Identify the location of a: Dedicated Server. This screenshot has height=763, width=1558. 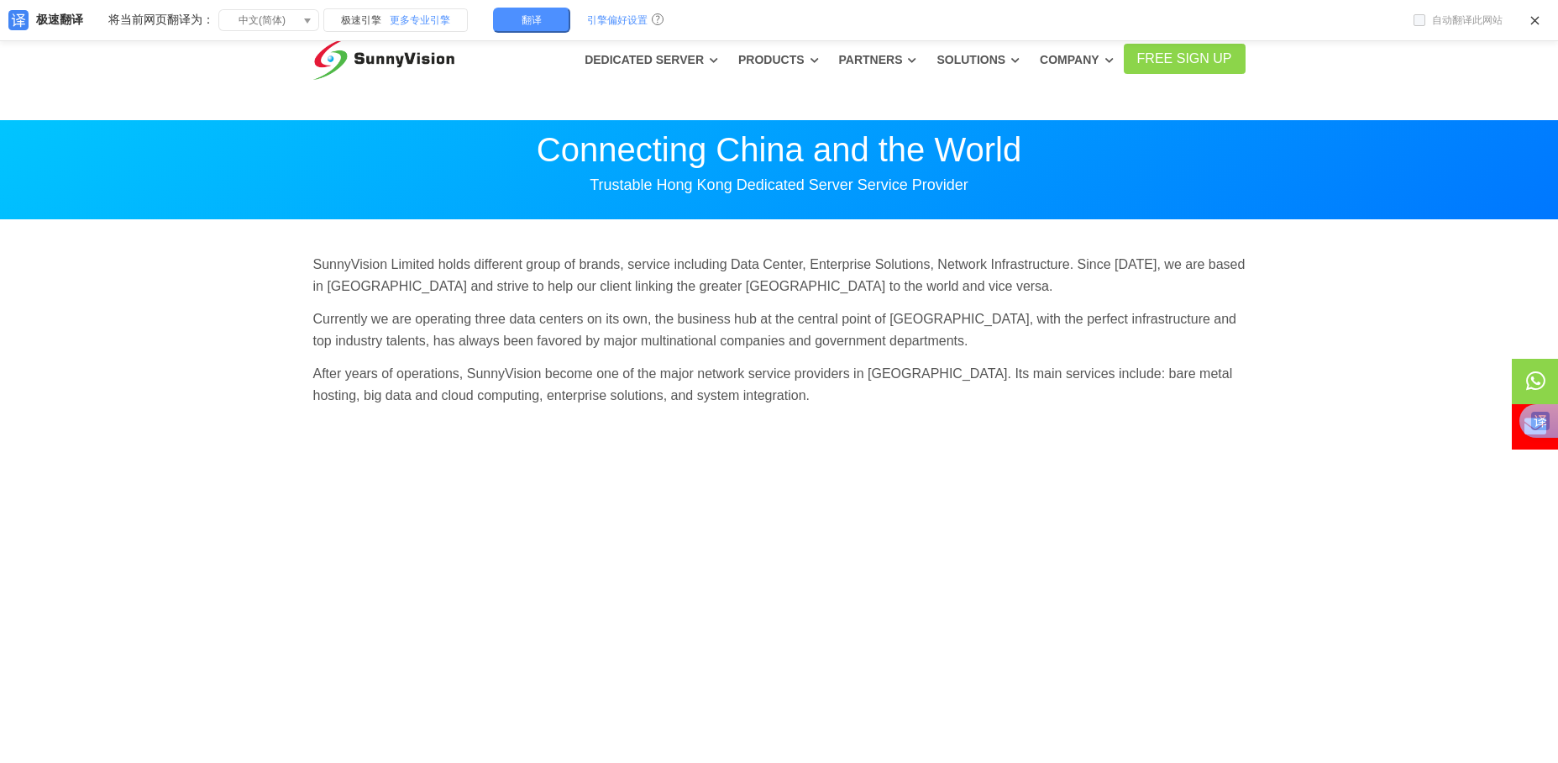
(651, 60).